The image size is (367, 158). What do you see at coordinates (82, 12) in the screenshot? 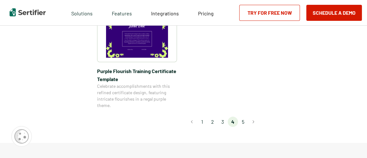
I see `span: Solutions` at bounding box center [82, 12].